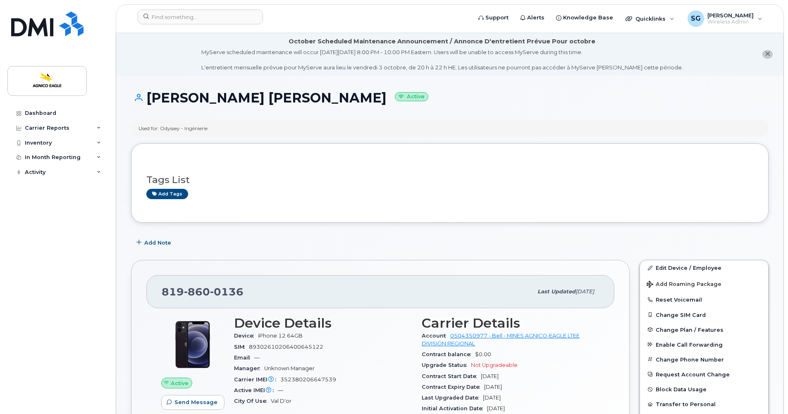 Image resolution: width=788 pixels, height=414 pixels. What do you see at coordinates (510, 323) in the screenshot?
I see `h3: Carrier Details` at bounding box center [510, 323].